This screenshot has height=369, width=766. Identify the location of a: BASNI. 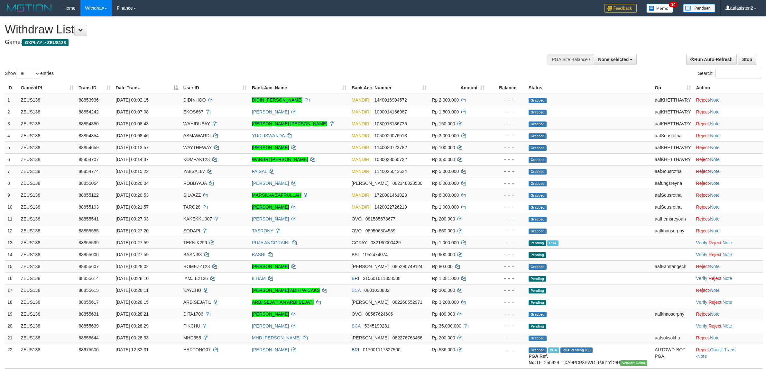
(259, 255).